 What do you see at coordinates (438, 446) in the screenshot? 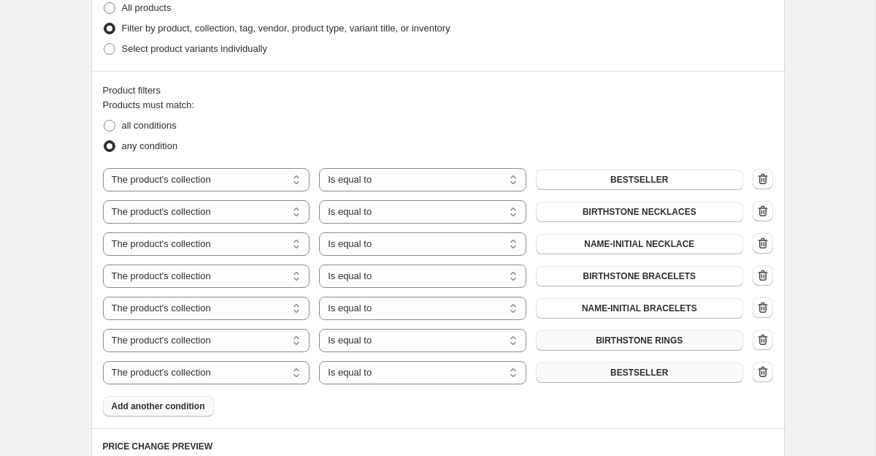
I see `h6: PRICE CHANGE PREVIEW` at bounding box center [438, 446].